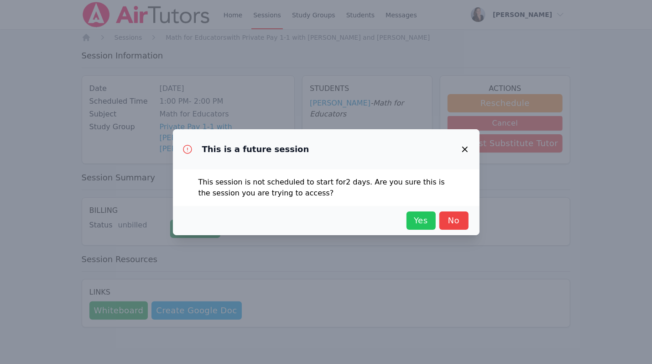 This screenshot has height=364, width=652. I want to click on button: Yes, so click(421, 220).